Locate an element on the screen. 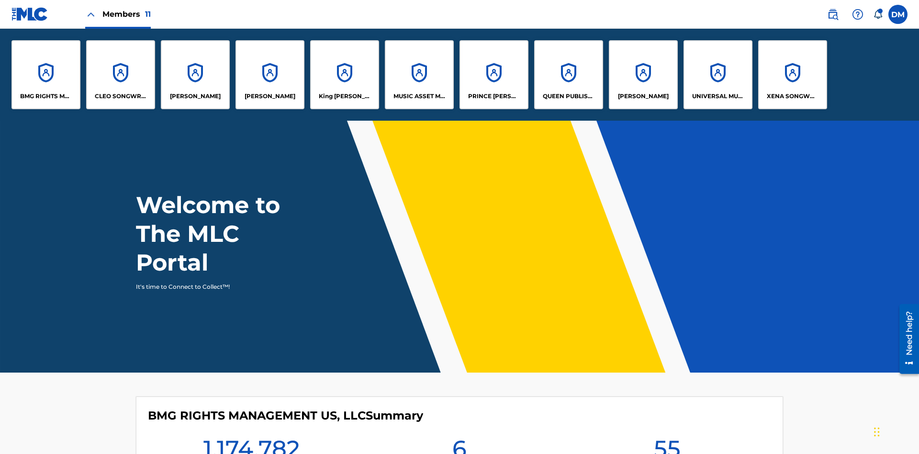  img: MLC Logo is located at coordinates (30, 14).